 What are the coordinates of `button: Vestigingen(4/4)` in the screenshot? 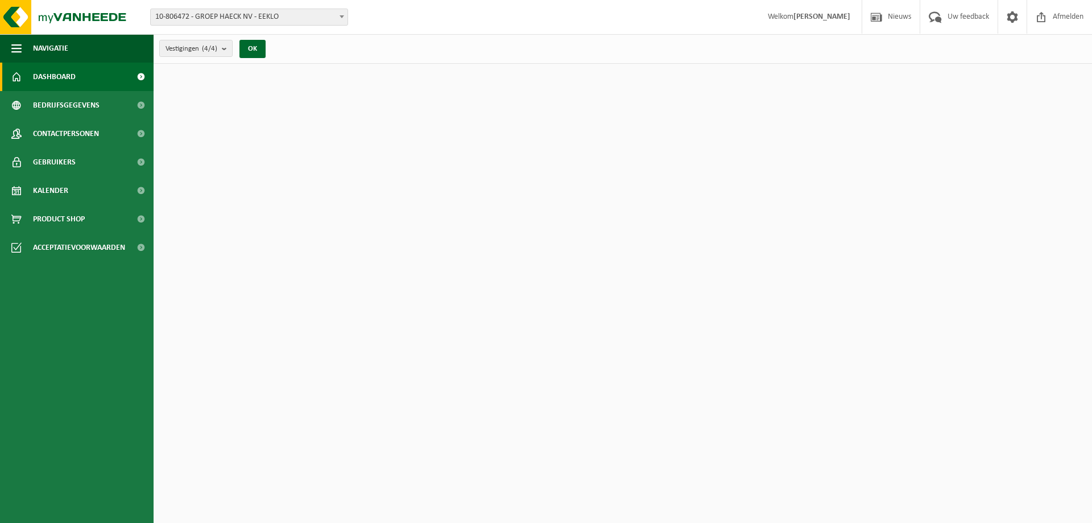 It's located at (196, 48).